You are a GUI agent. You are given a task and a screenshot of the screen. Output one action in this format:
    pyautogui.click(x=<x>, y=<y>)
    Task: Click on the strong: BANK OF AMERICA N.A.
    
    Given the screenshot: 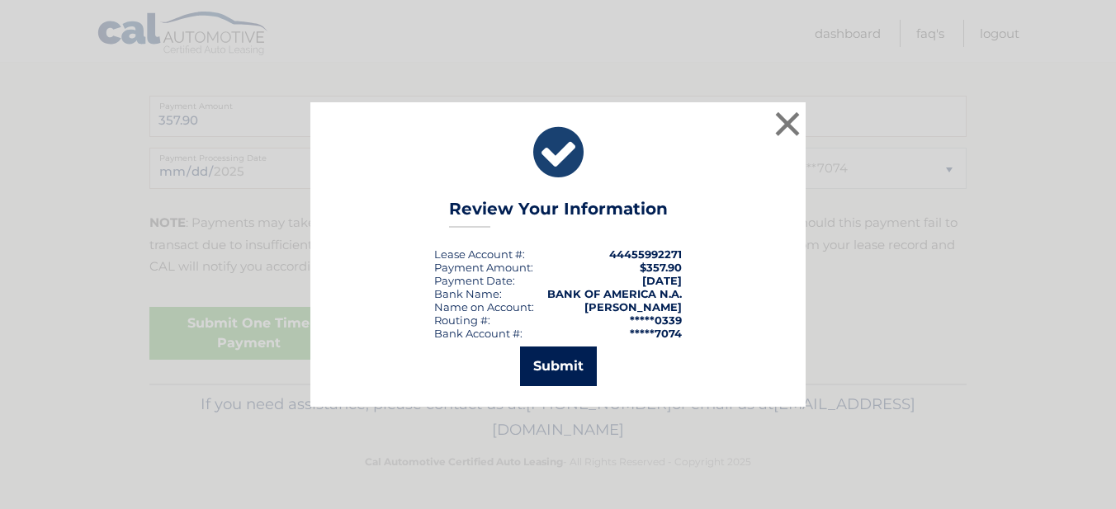 What is the action you would take?
    pyautogui.click(x=614, y=294)
    